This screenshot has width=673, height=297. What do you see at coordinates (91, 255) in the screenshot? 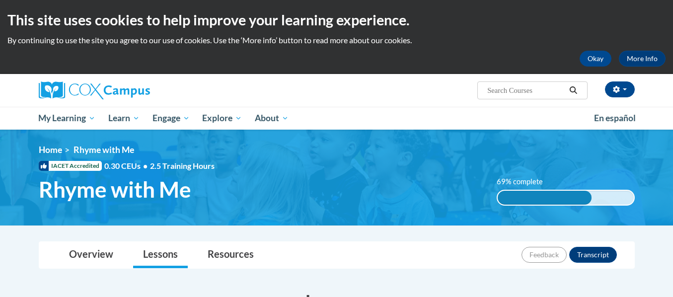
I see `a: Overview` at bounding box center [91, 255].